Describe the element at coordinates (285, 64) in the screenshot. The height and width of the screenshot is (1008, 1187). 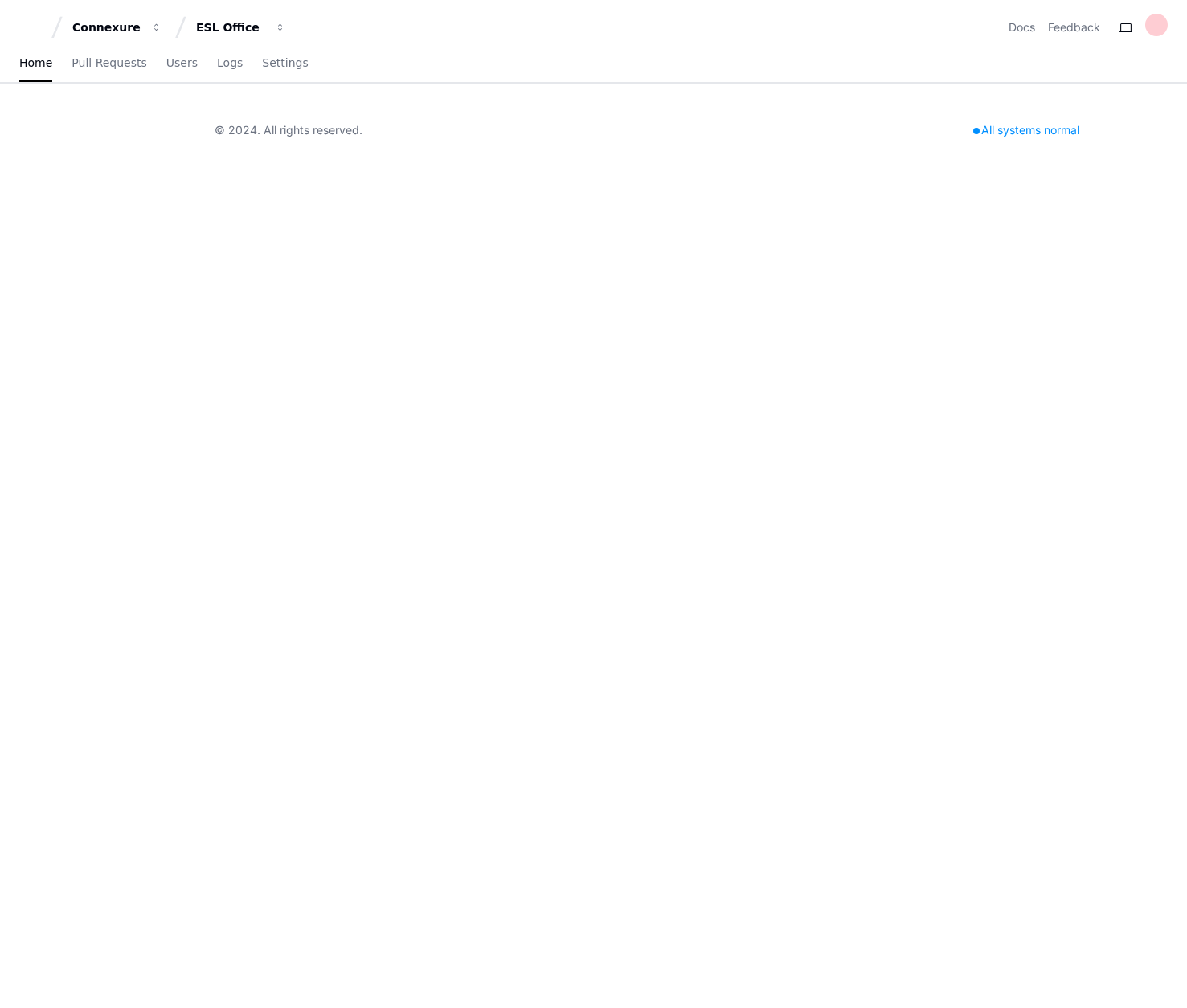
I see `a: Settings` at that location.